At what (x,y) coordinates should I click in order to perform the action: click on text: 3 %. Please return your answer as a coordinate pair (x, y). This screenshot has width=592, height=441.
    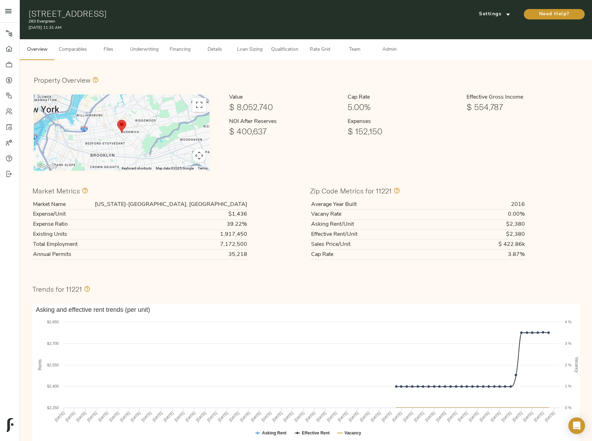
    Looking at the image, I should click on (568, 344).